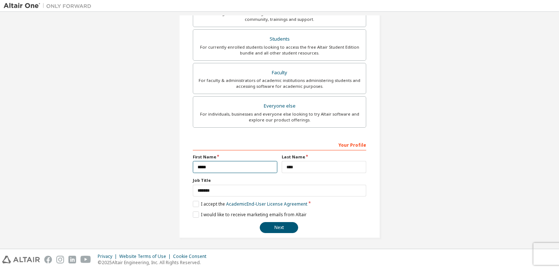 Image resolution: width=559 pixels, height=270 pixels. Describe the element at coordinates (324, 157) in the screenshot. I see `label: Last Name` at that location.